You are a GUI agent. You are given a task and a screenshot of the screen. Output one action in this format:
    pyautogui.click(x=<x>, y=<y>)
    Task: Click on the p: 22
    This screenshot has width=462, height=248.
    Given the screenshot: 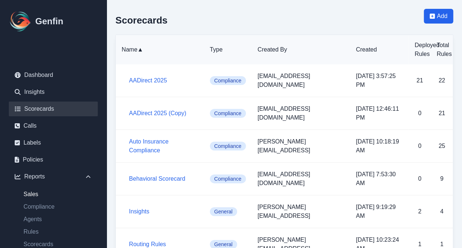 What is the action you would take?
    pyautogui.click(x=441, y=80)
    